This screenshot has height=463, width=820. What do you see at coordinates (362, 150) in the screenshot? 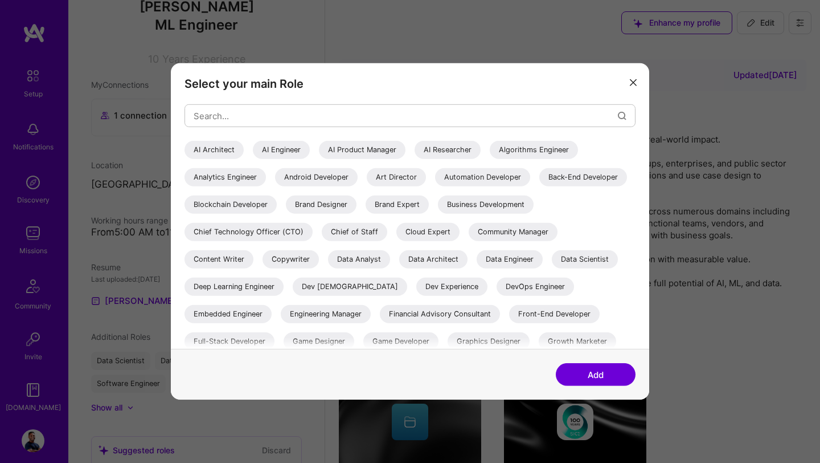
I see `div: AI Product Manager` at bounding box center [362, 150].